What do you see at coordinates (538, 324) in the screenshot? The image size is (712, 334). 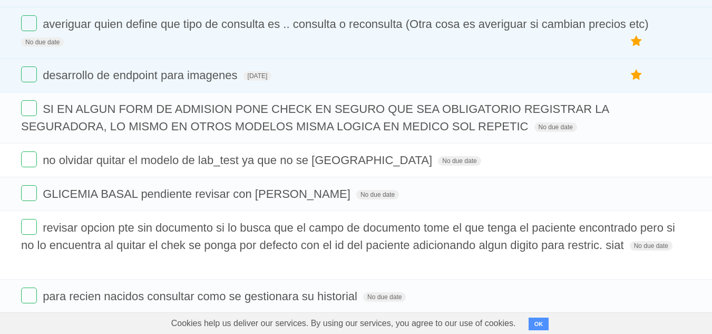 I see `button: OK` at bounding box center [538, 324].